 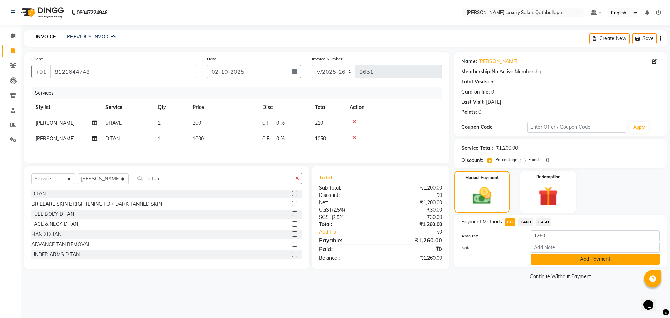 I want to click on button: Add Payment, so click(x=595, y=259).